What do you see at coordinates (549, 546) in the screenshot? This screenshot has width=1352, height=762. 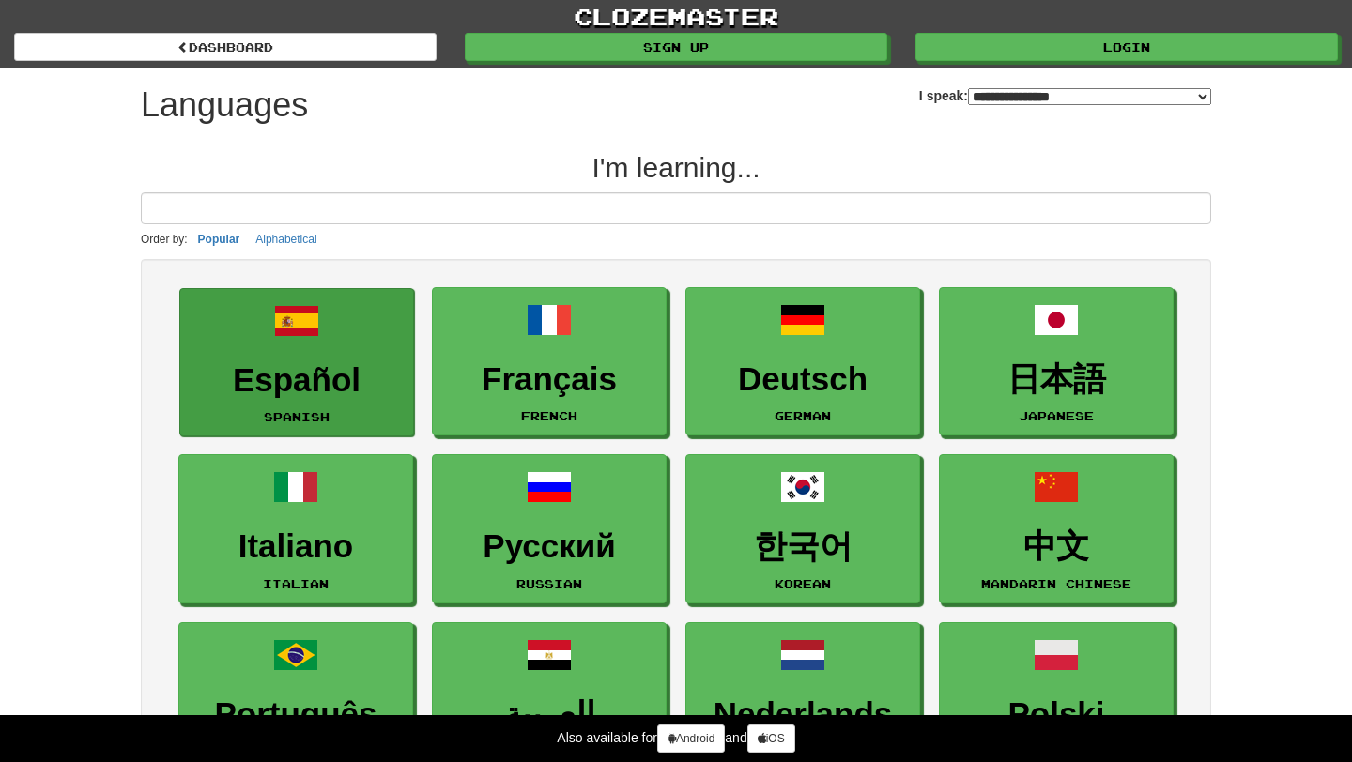 I see `h3: Русский` at bounding box center [549, 546].